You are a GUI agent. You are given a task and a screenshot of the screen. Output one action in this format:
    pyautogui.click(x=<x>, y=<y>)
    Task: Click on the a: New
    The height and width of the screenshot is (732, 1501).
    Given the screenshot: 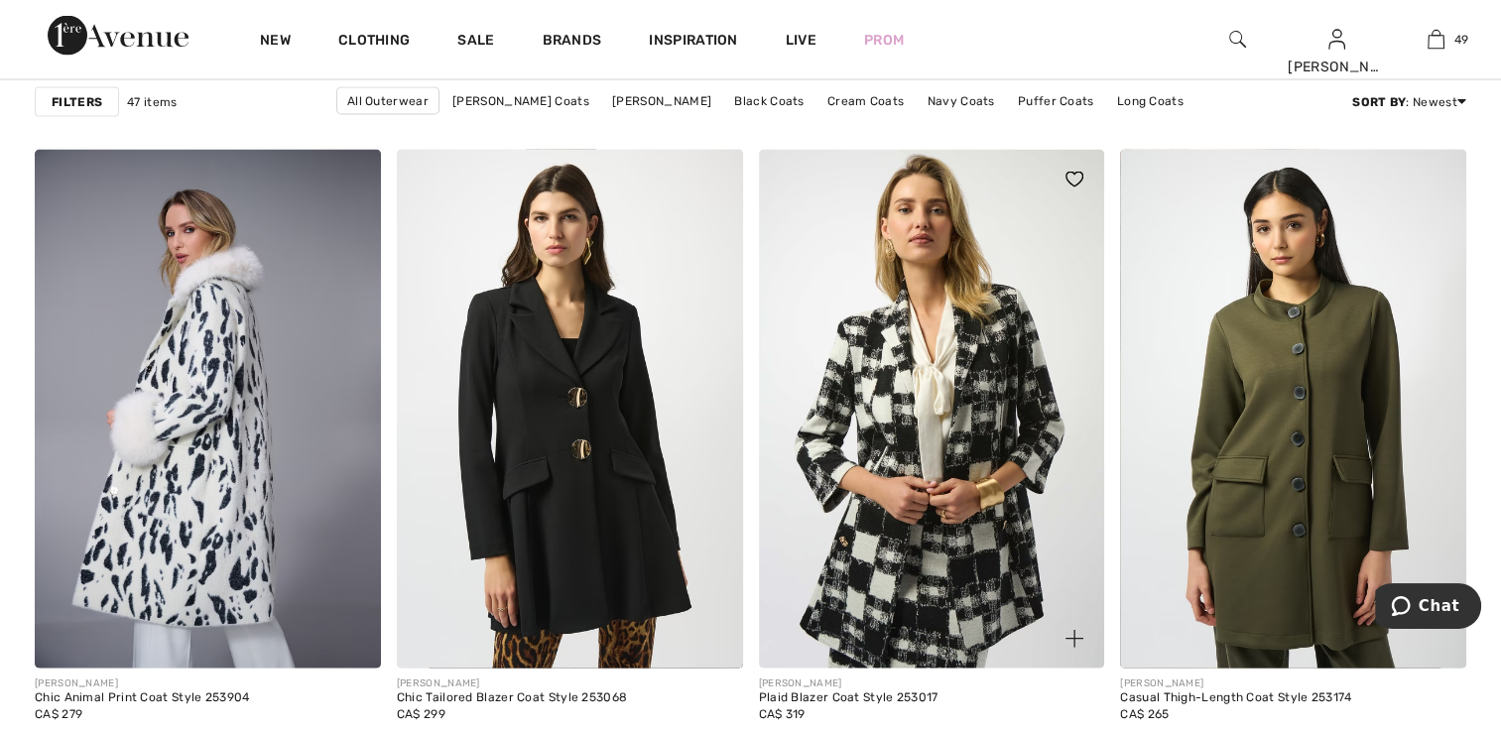 What is the action you would take?
    pyautogui.click(x=275, y=42)
    